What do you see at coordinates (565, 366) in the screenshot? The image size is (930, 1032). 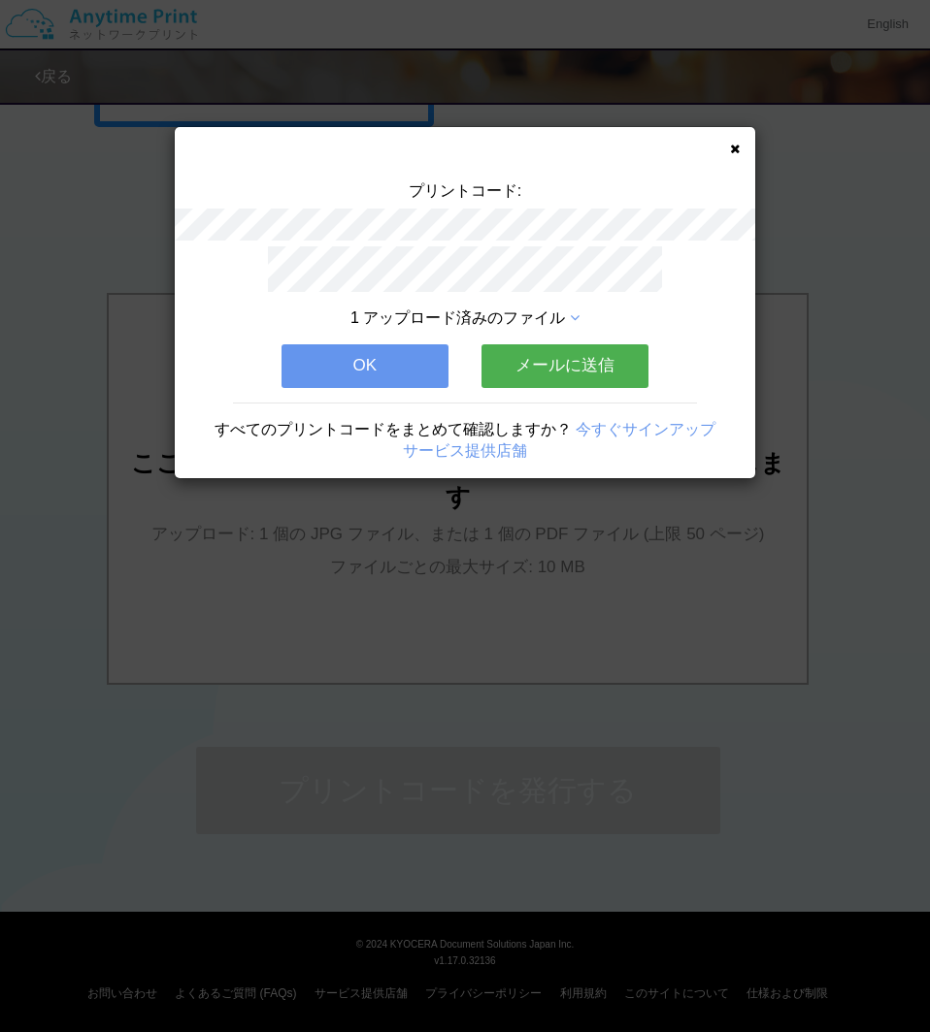 I see `button: メールに送信` at bounding box center [565, 366].